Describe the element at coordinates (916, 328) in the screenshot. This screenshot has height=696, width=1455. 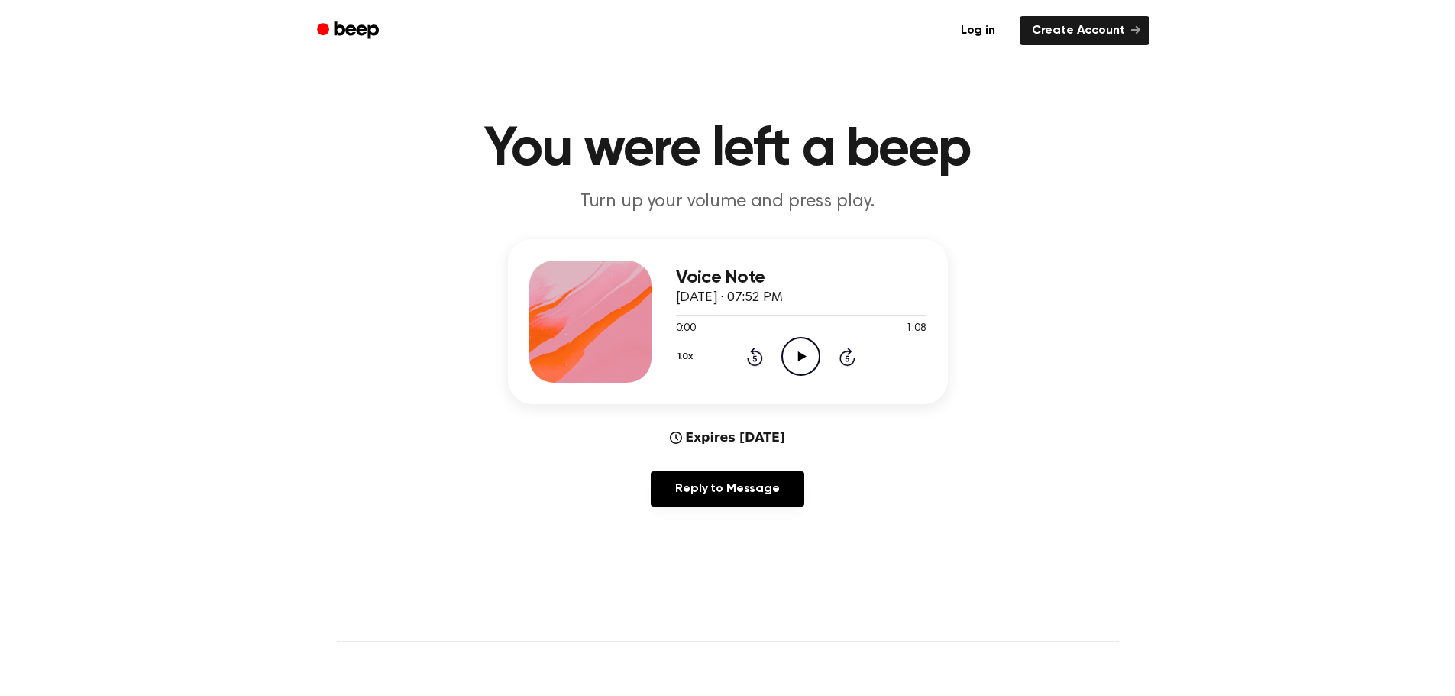
I see `span: 1:08` at that location.